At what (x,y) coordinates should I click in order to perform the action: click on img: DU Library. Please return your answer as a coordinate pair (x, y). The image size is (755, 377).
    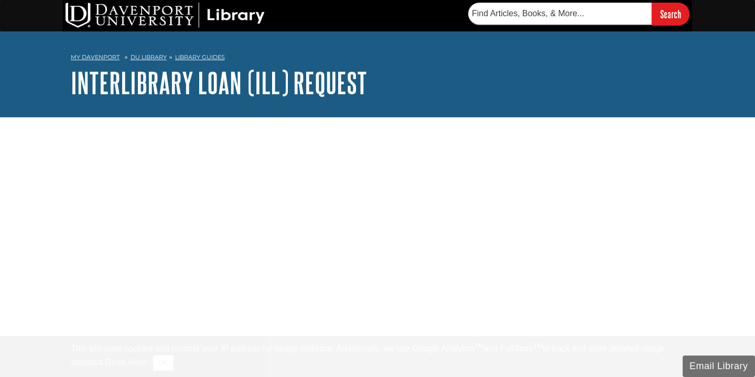
    Looking at the image, I should click on (165, 15).